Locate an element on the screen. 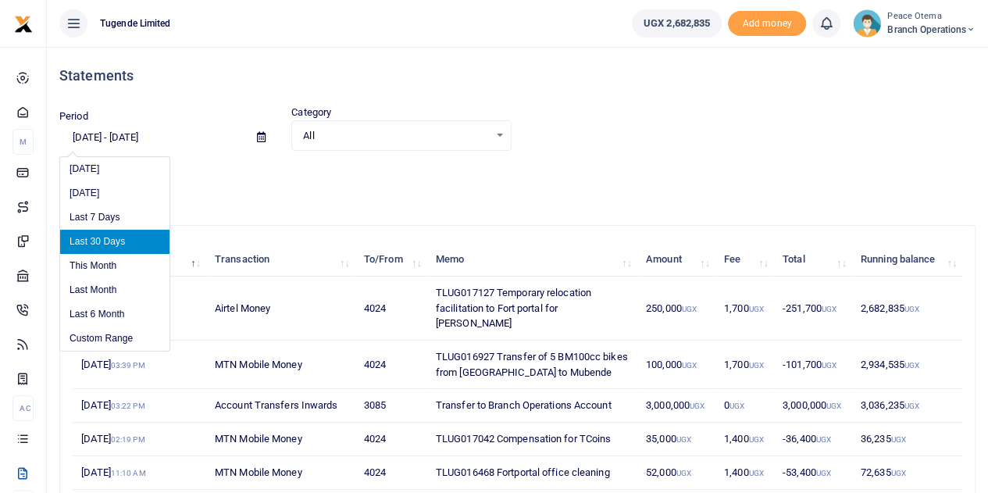 The image size is (988, 493). a: logo-small logo-large logo-large is located at coordinates (23, 23).